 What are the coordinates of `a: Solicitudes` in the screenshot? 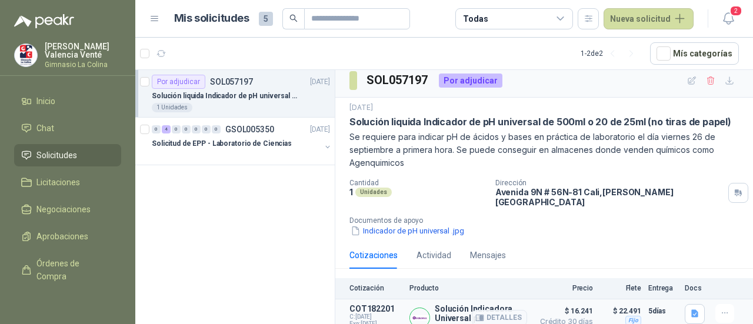 It's located at (68, 155).